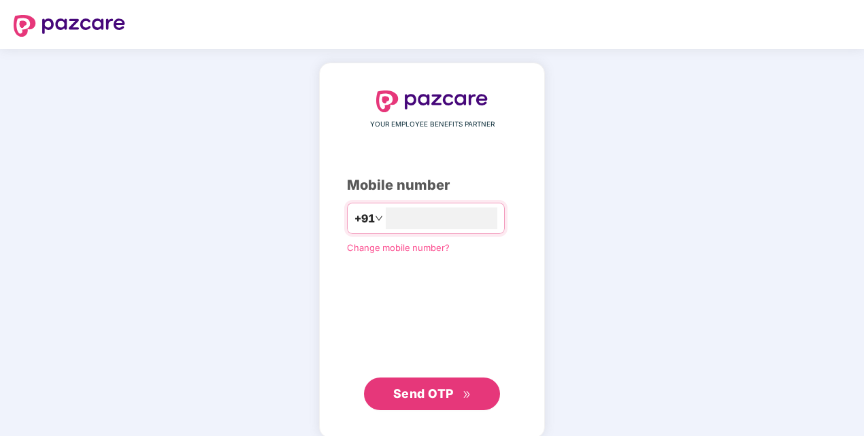 The width and height of the screenshot is (864, 436). Describe the element at coordinates (466, 394) in the screenshot. I see `span: double-right` at that location.